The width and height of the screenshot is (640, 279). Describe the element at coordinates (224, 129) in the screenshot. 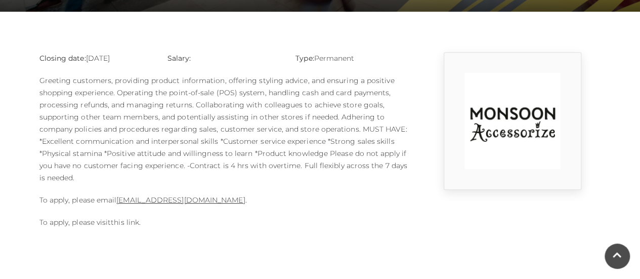

I see `p: Greeting customers, providing product information, offering styling advice, and ensuring a positi...` at that location.